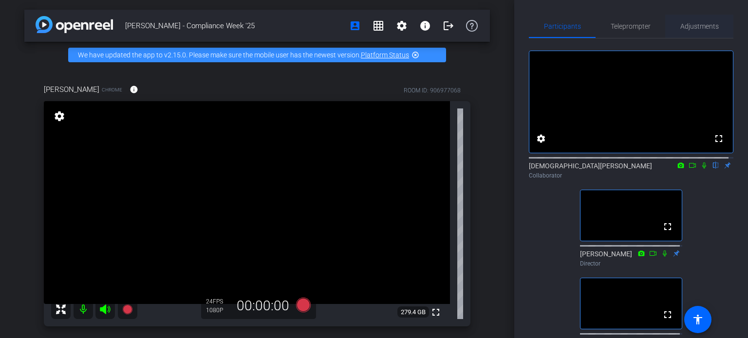  Describe the element at coordinates (378, 26) in the screenshot. I see `mat-icon: grid_on` at that location.